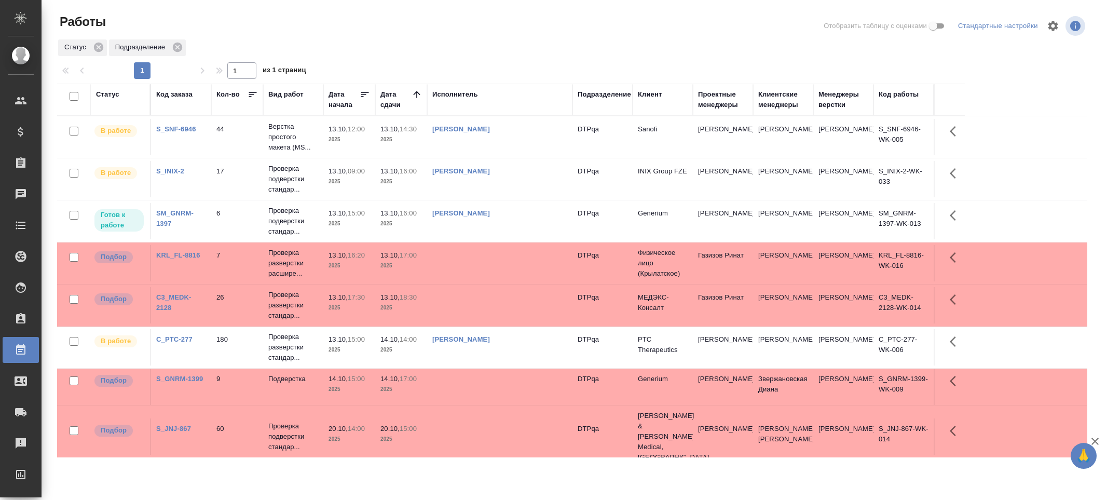  I want to click on a: KRL_FL-8816, so click(178, 255).